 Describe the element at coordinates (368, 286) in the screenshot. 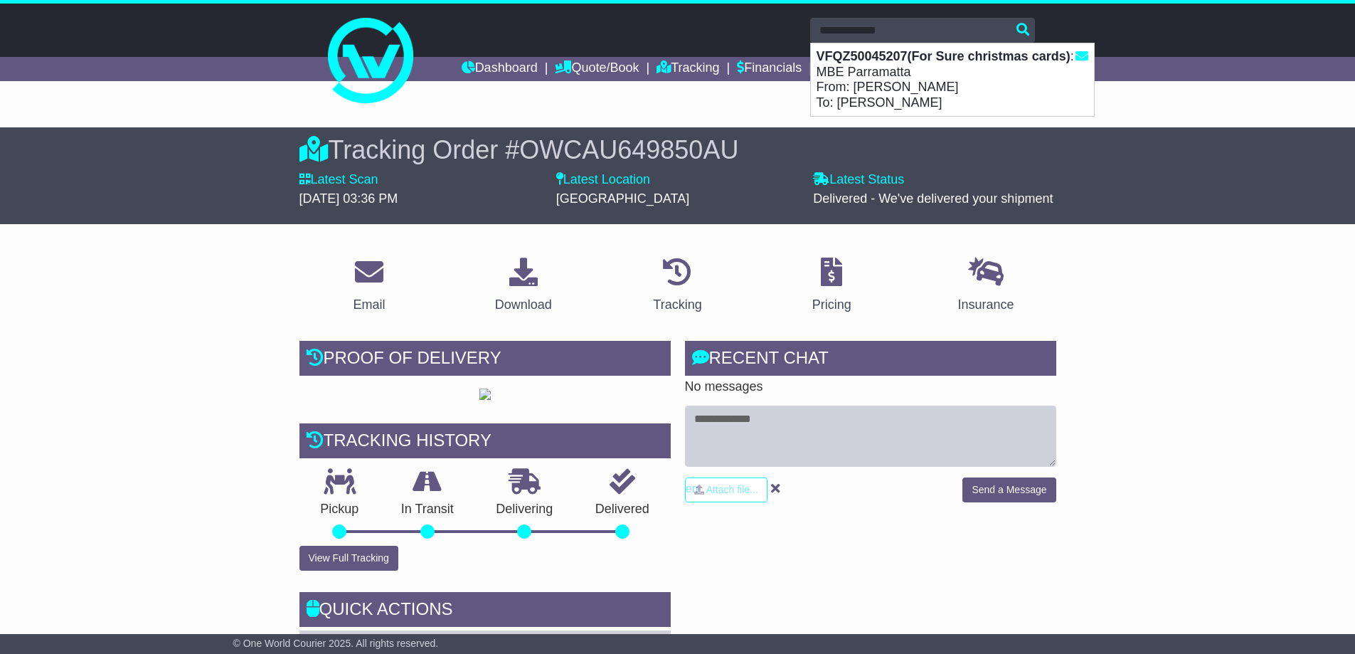

I see `a: Email` at that location.